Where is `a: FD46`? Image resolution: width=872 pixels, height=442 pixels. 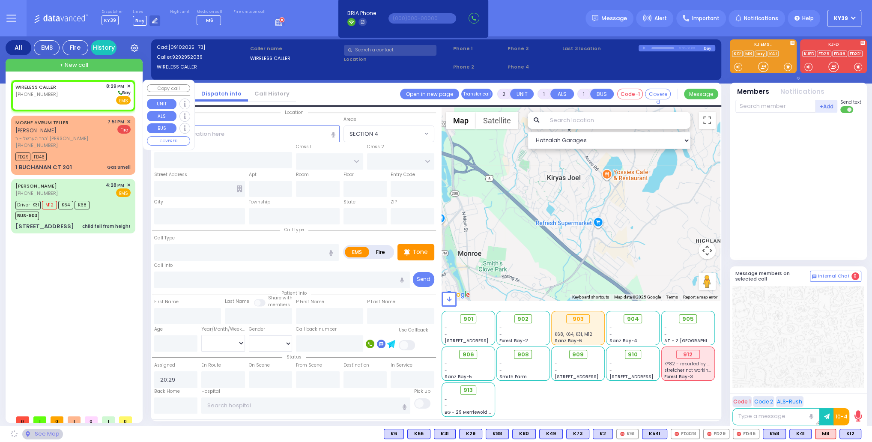
a: FD46 is located at coordinates (839, 54).